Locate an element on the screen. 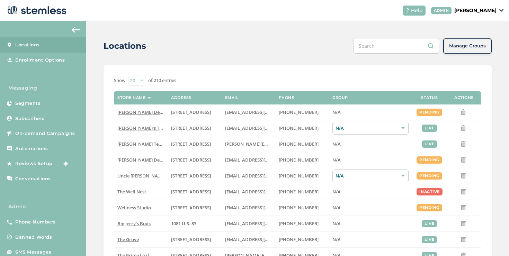 This screenshot has height=256, width=509. div: Chat Widget is located at coordinates (492, 240).